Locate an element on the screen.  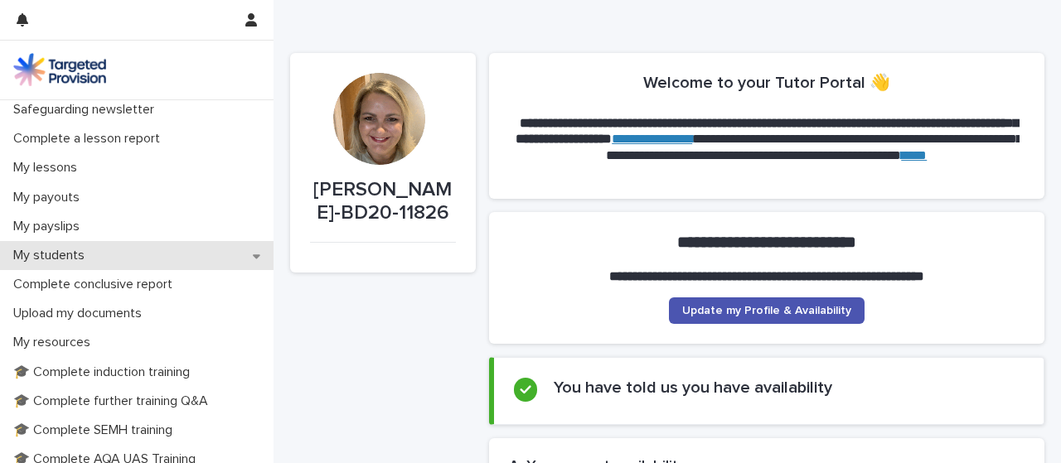
p: Complete conclusive report is located at coordinates (96, 284).